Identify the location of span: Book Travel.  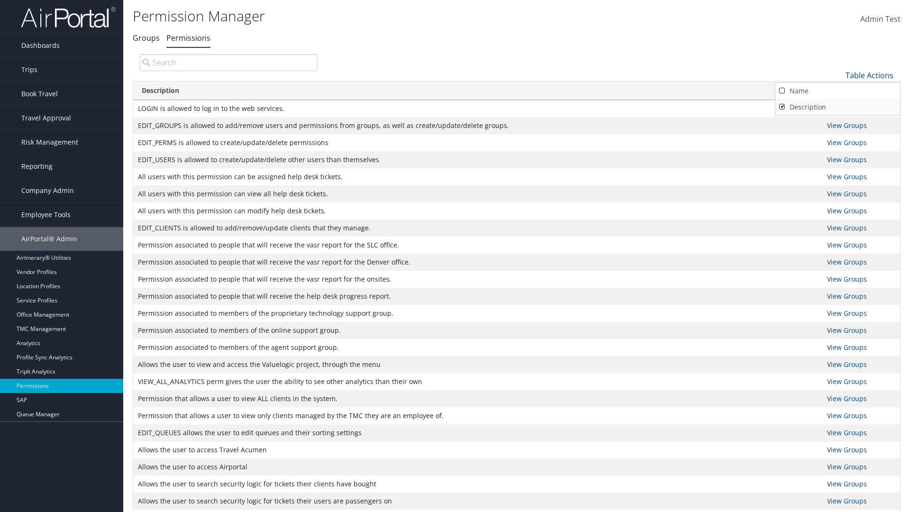
(39, 94).